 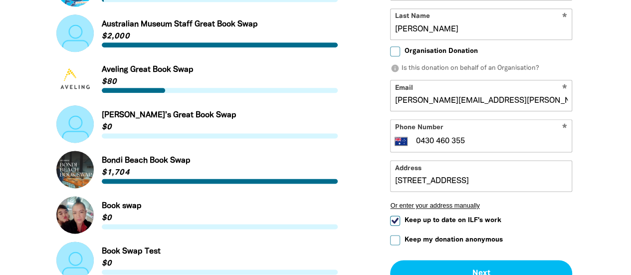 I want to click on span: Keep up to date on ILF's work, so click(x=452, y=221).